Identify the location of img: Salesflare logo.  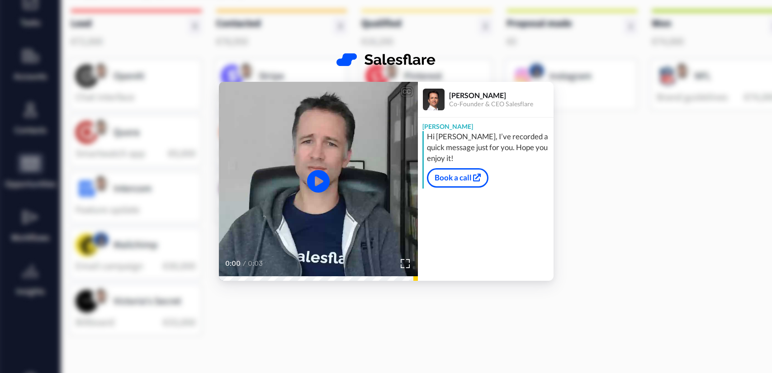
(386, 60).